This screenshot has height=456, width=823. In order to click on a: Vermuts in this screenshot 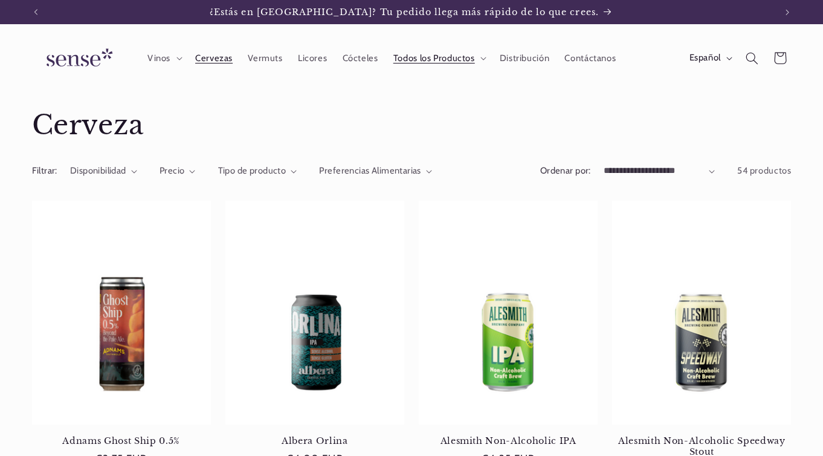, I will do `click(265, 58)`.